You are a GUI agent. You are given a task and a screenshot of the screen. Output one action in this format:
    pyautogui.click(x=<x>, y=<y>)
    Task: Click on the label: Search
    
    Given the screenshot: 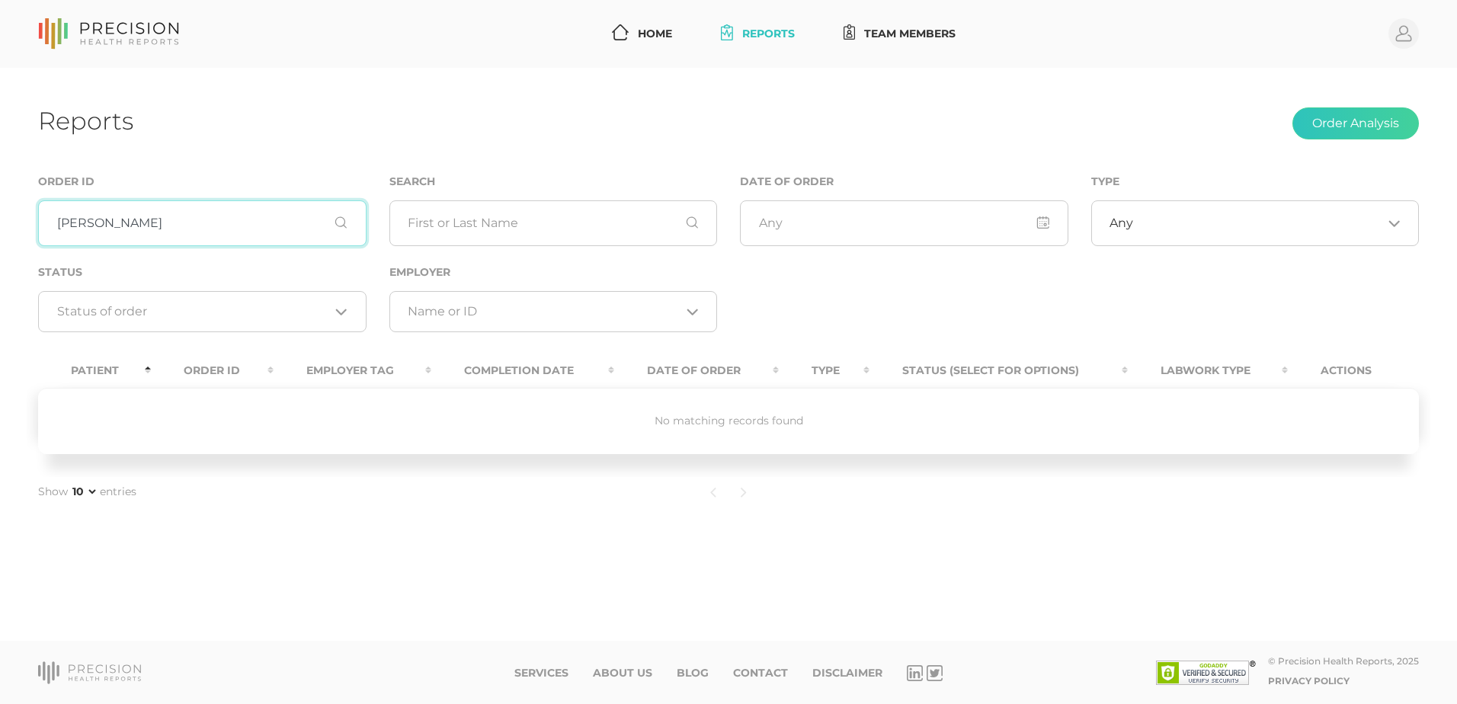 What is the action you would take?
    pyautogui.click(x=412, y=181)
    